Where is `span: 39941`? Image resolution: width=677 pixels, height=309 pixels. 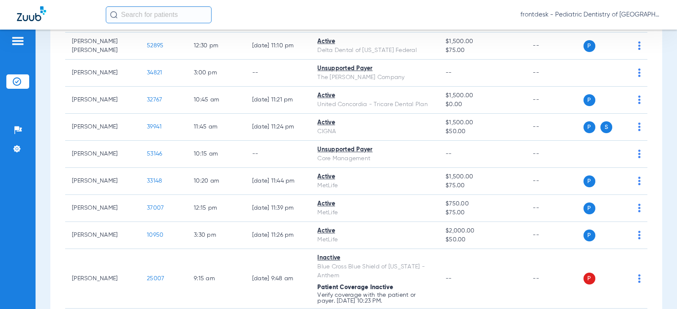
span: 39941 is located at coordinates (154, 127).